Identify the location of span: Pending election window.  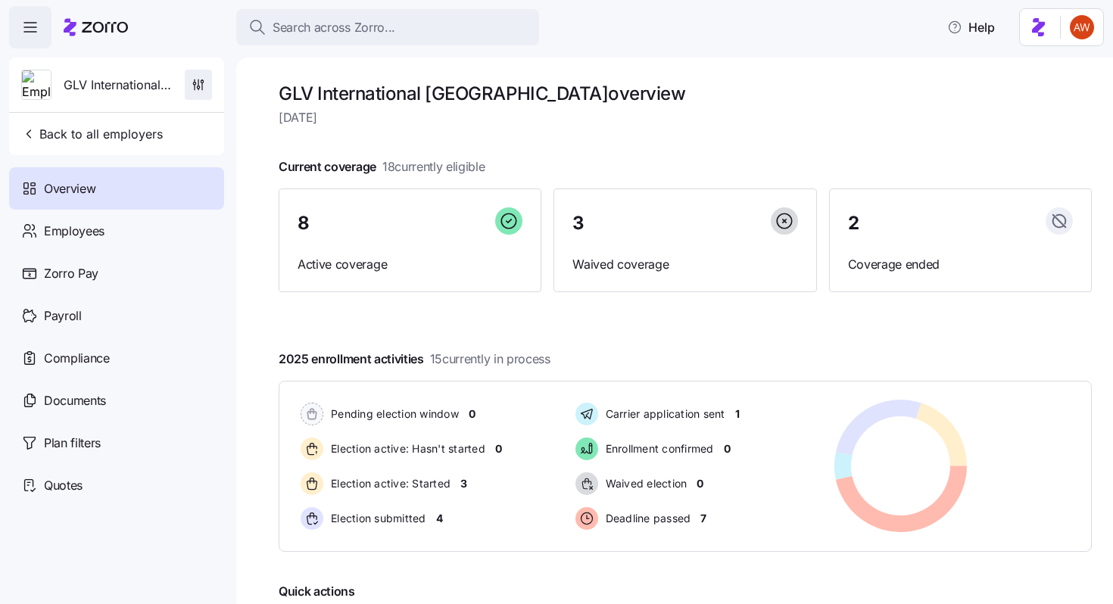
(392, 414).